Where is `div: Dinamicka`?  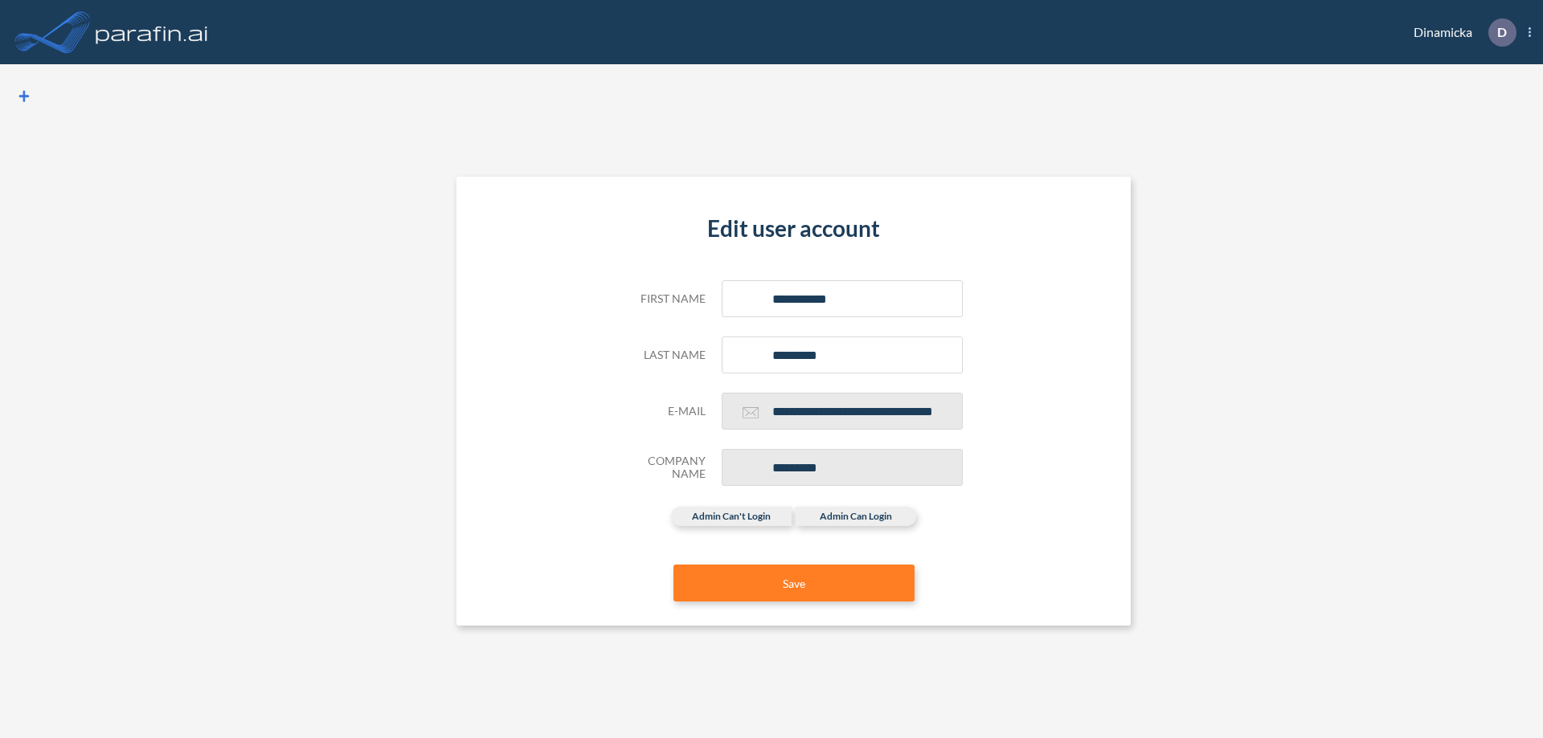 div: Dinamicka is located at coordinates (1460, 32).